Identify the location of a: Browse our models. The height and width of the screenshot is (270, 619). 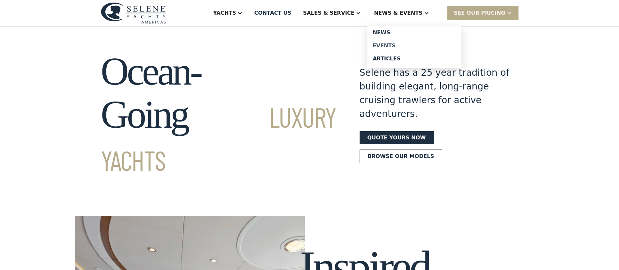
(401, 156).